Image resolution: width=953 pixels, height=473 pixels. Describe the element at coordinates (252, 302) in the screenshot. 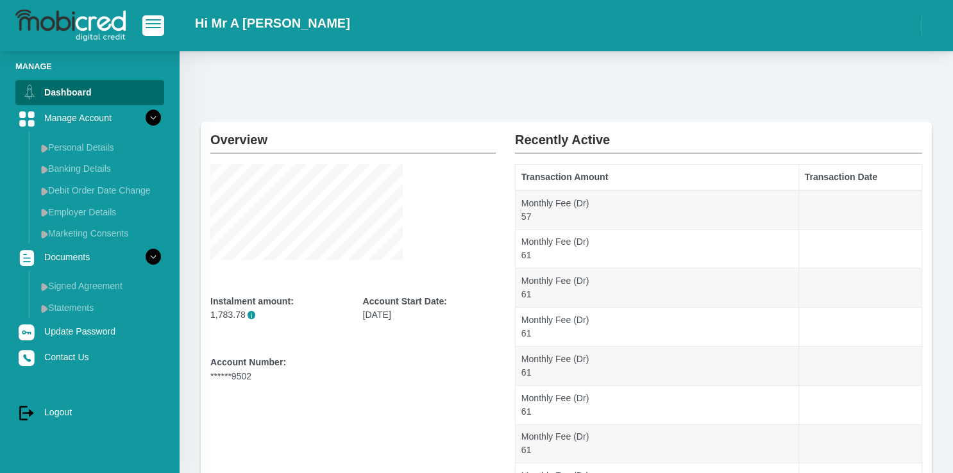

I see `b: Instalment amount:` at that location.